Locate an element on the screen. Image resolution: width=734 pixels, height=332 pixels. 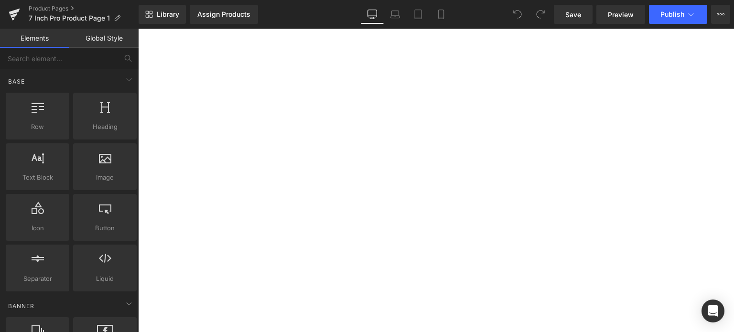
a: Desktop is located at coordinates (372, 14).